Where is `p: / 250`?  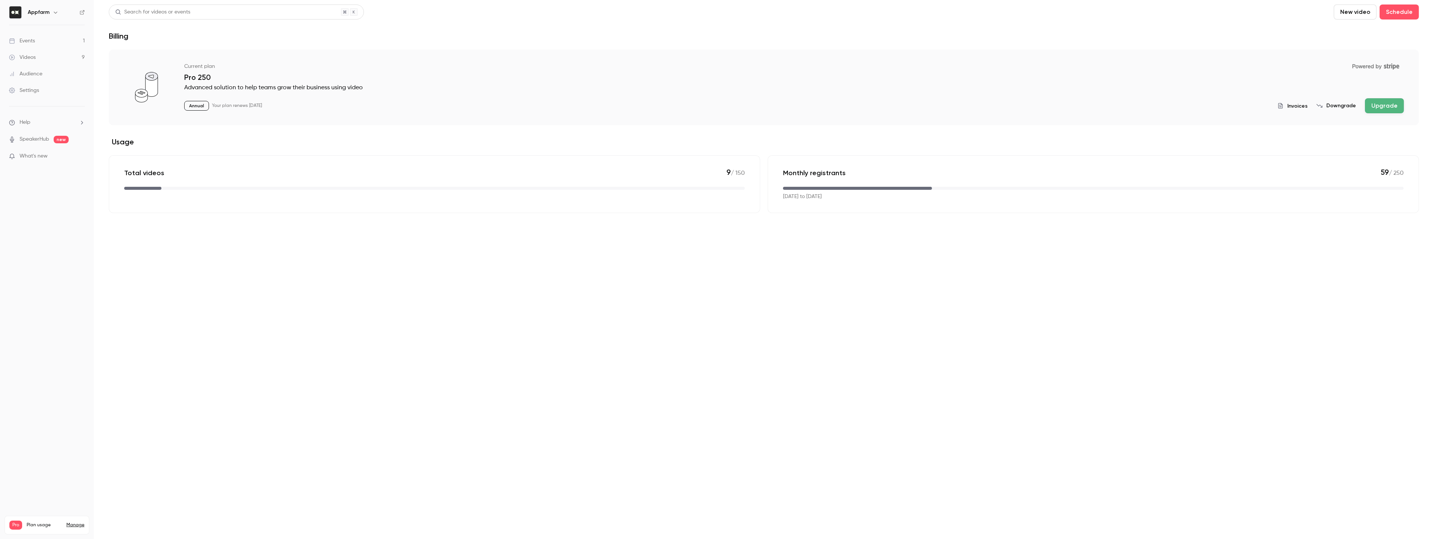 p: / 250 is located at coordinates (1392, 173).